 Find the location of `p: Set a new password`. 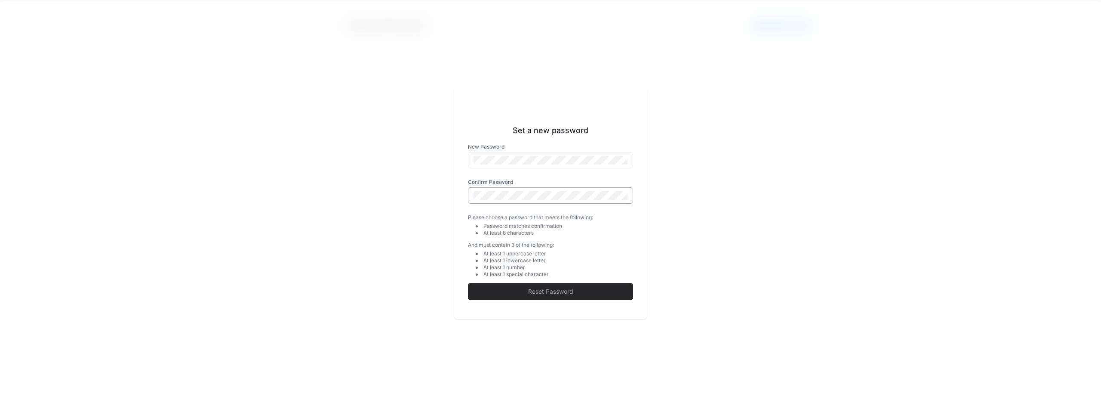

p: Set a new password is located at coordinates (551, 130).